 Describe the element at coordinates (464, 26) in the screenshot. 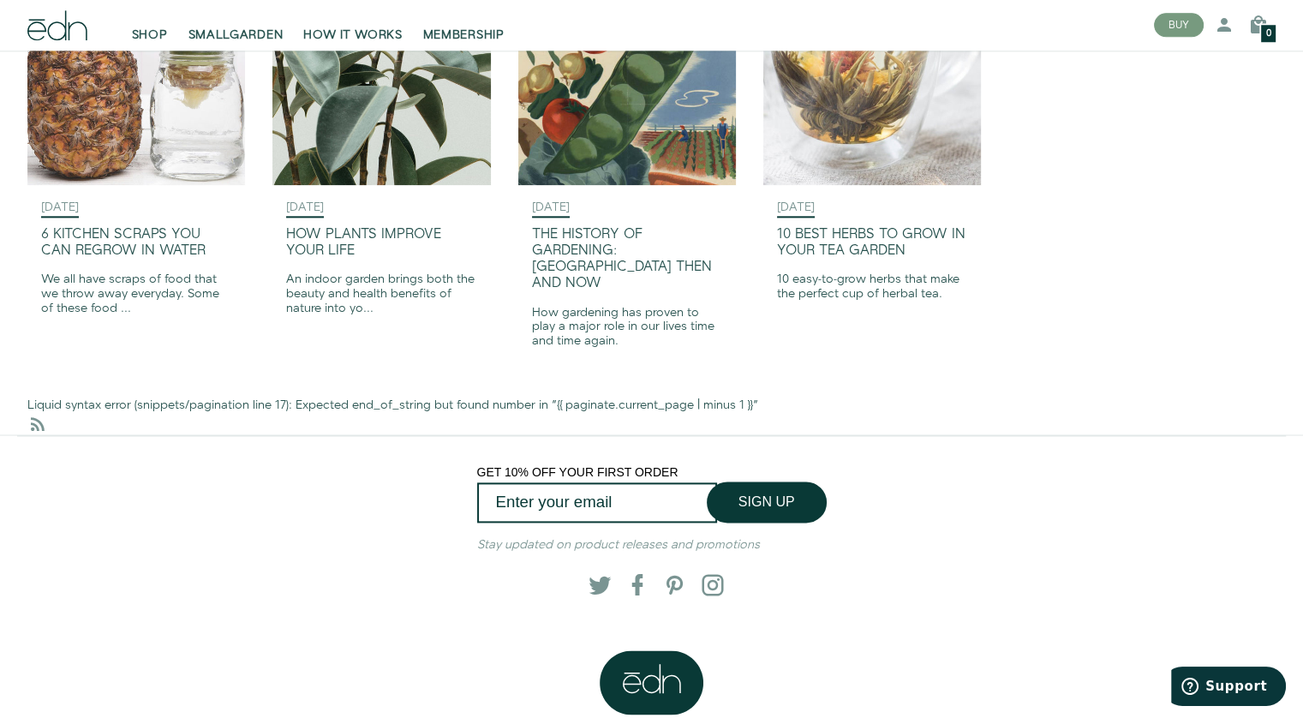

I see `a: MEMBERSHIP` at that location.